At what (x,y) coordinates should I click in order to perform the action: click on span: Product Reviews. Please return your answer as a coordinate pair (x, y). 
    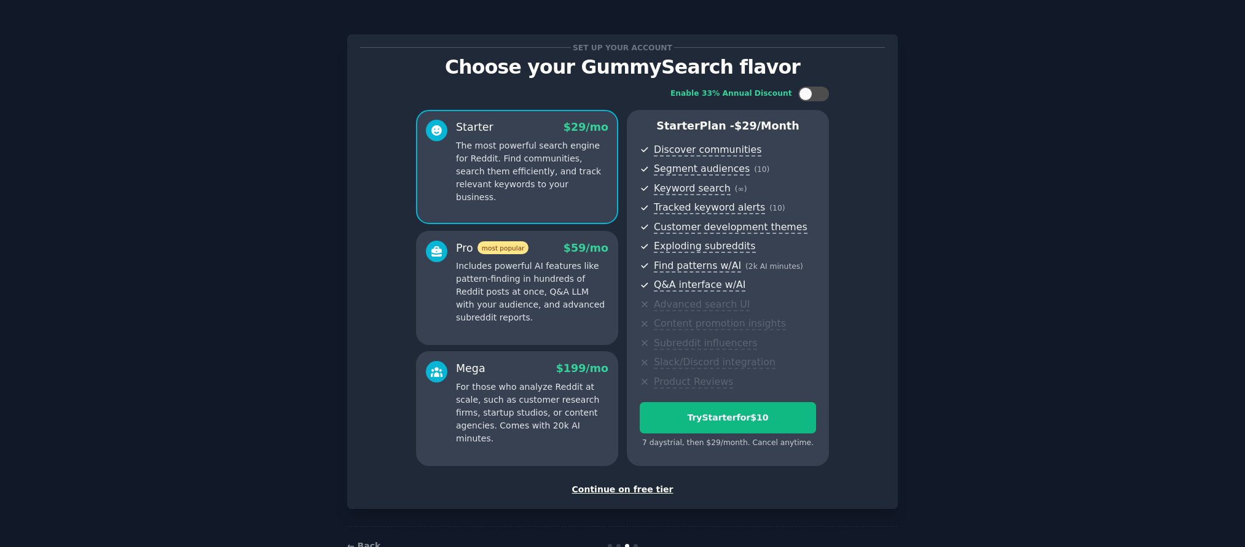
    Looking at the image, I should click on (693, 382).